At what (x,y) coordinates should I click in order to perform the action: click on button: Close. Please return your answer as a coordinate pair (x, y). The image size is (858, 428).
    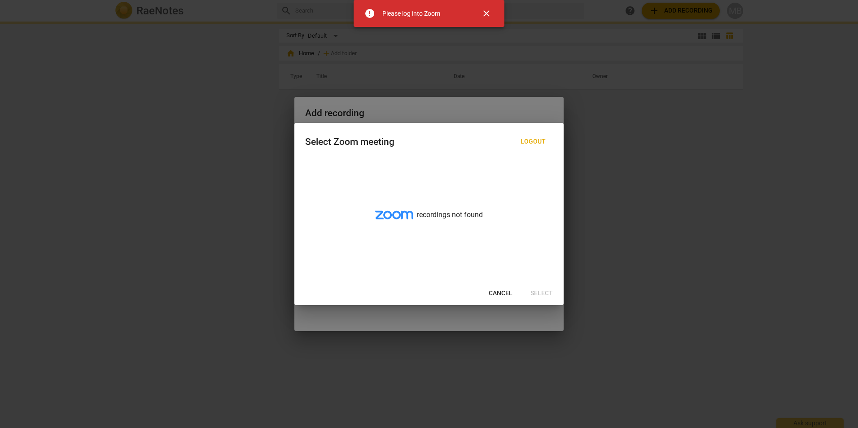
    Looking at the image, I should click on (487, 13).